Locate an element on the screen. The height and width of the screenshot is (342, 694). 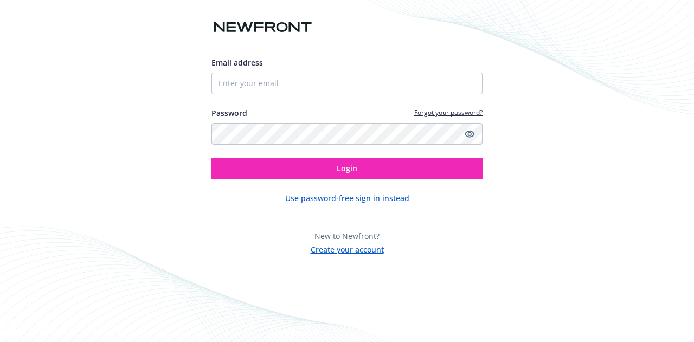
a: Show password is located at coordinates (470, 134).